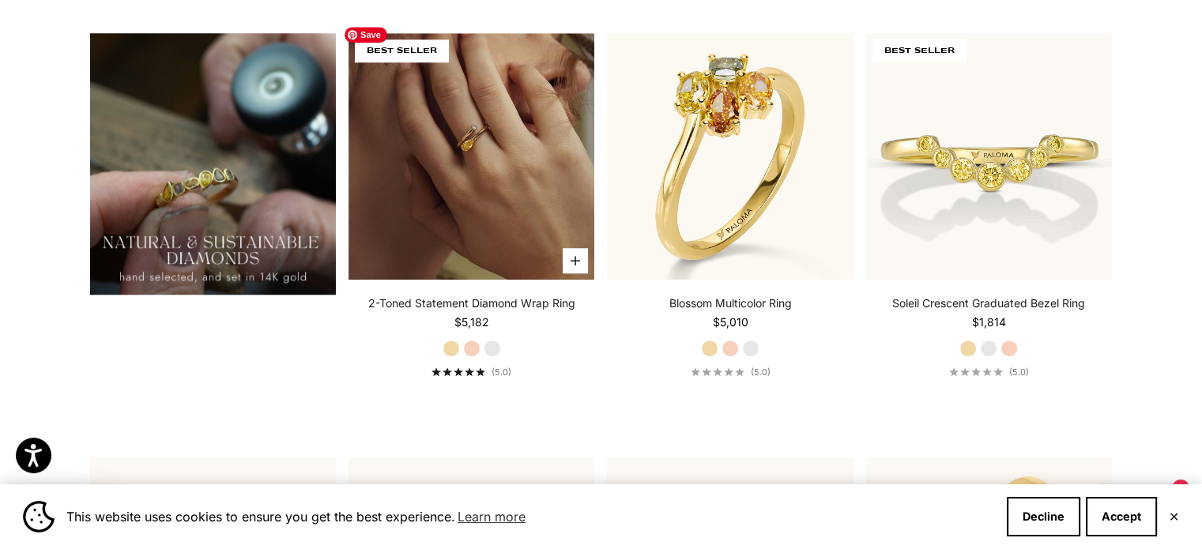 Image resolution: width=1202 pixels, height=549 pixels. I want to click on span: Save, so click(366, 35).